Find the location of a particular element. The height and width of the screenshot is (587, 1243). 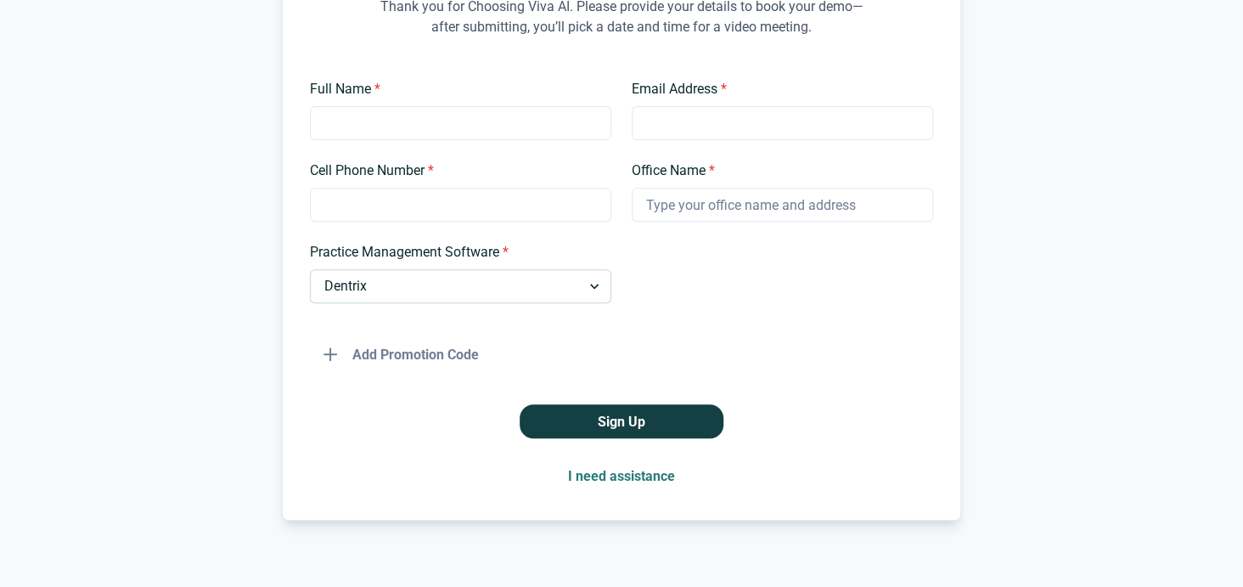

button: Add Promotion Code is located at coordinates (401, 354).